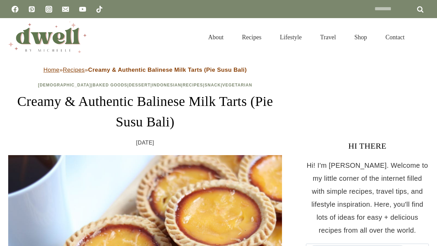 The height and width of the screenshot is (246, 437). What do you see at coordinates (48, 37) in the screenshot?
I see `a: DWELL by michelle` at bounding box center [48, 37].